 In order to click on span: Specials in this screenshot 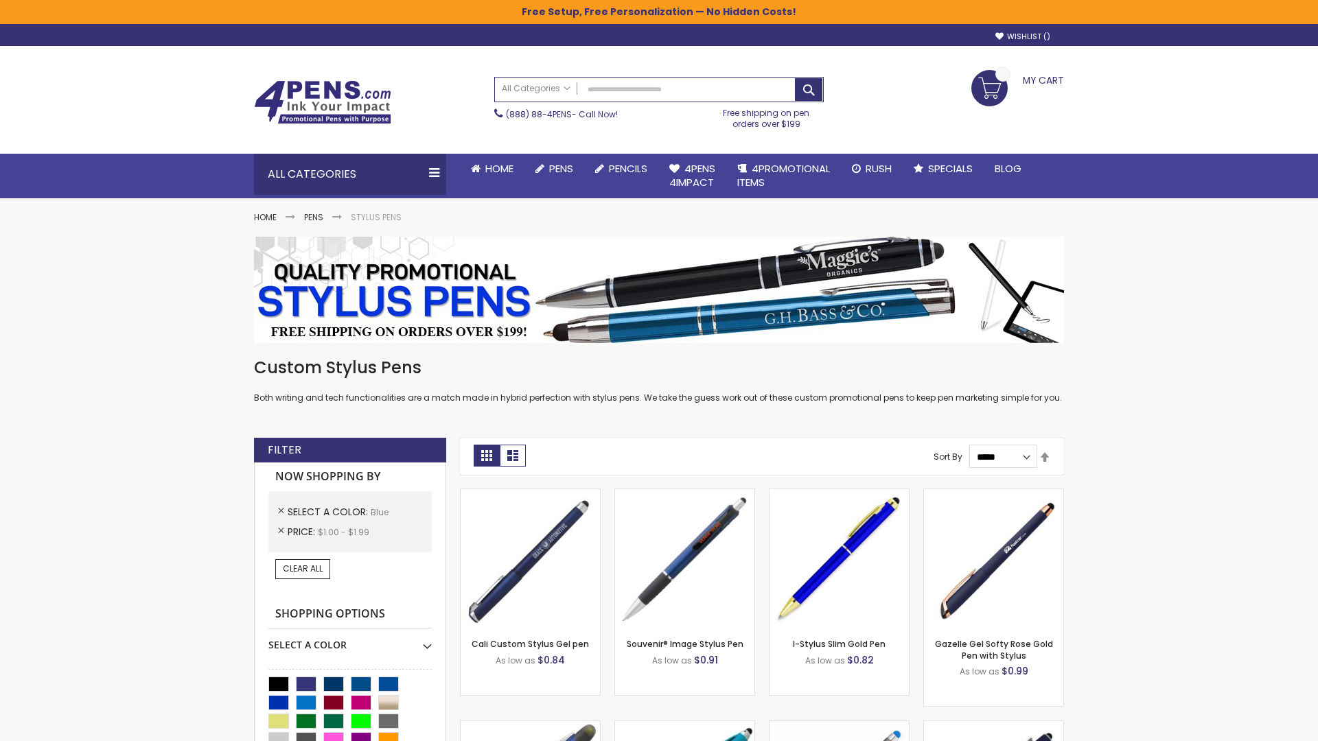, I will do `click(950, 168)`.